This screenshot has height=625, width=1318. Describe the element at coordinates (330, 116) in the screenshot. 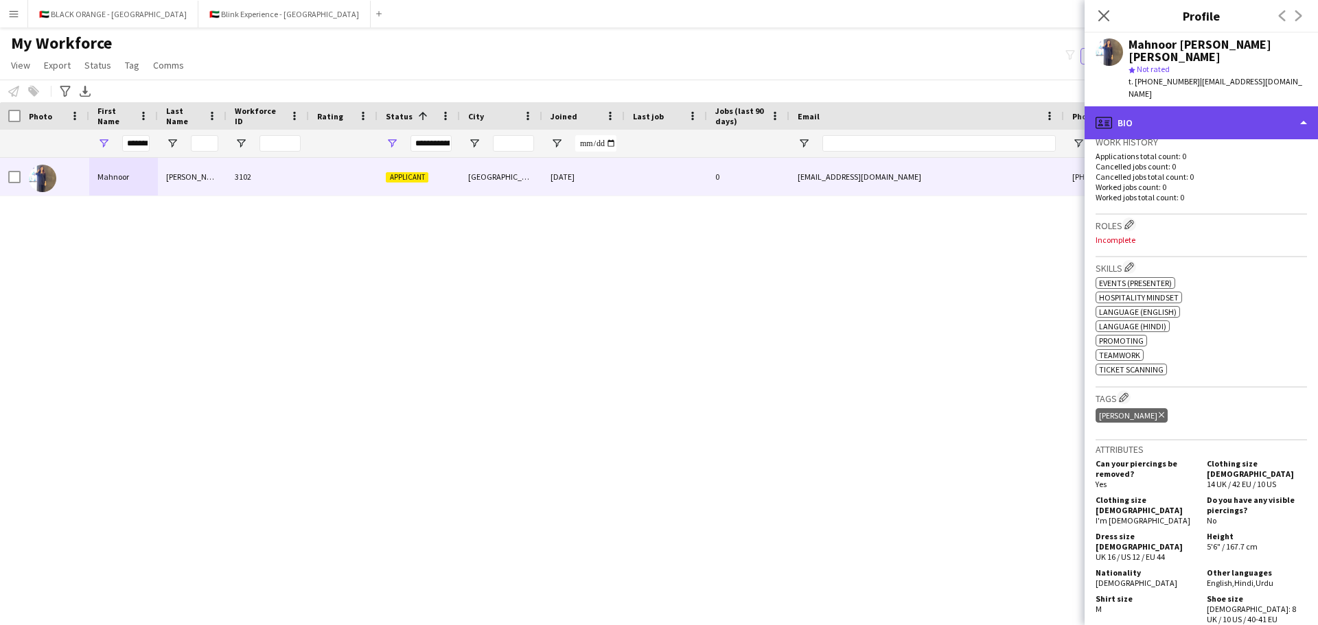

I see `span: Rating` at that location.